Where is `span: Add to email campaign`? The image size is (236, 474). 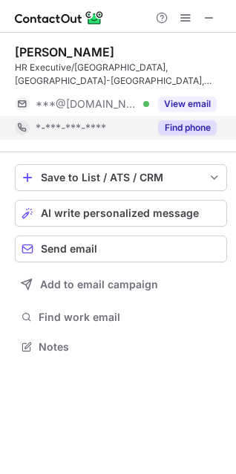 span: Add to email campaign is located at coordinates (99, 285).